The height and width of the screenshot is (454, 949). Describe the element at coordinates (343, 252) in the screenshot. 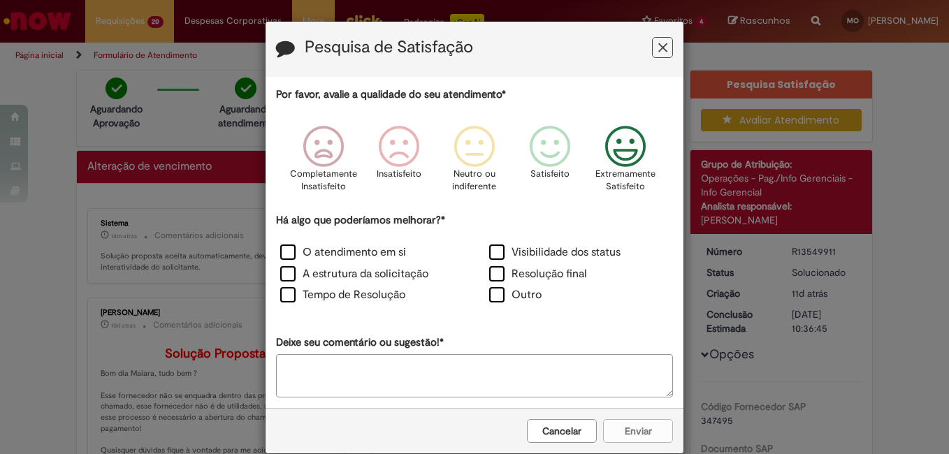

I see `label: O atendimento em si` at that location.